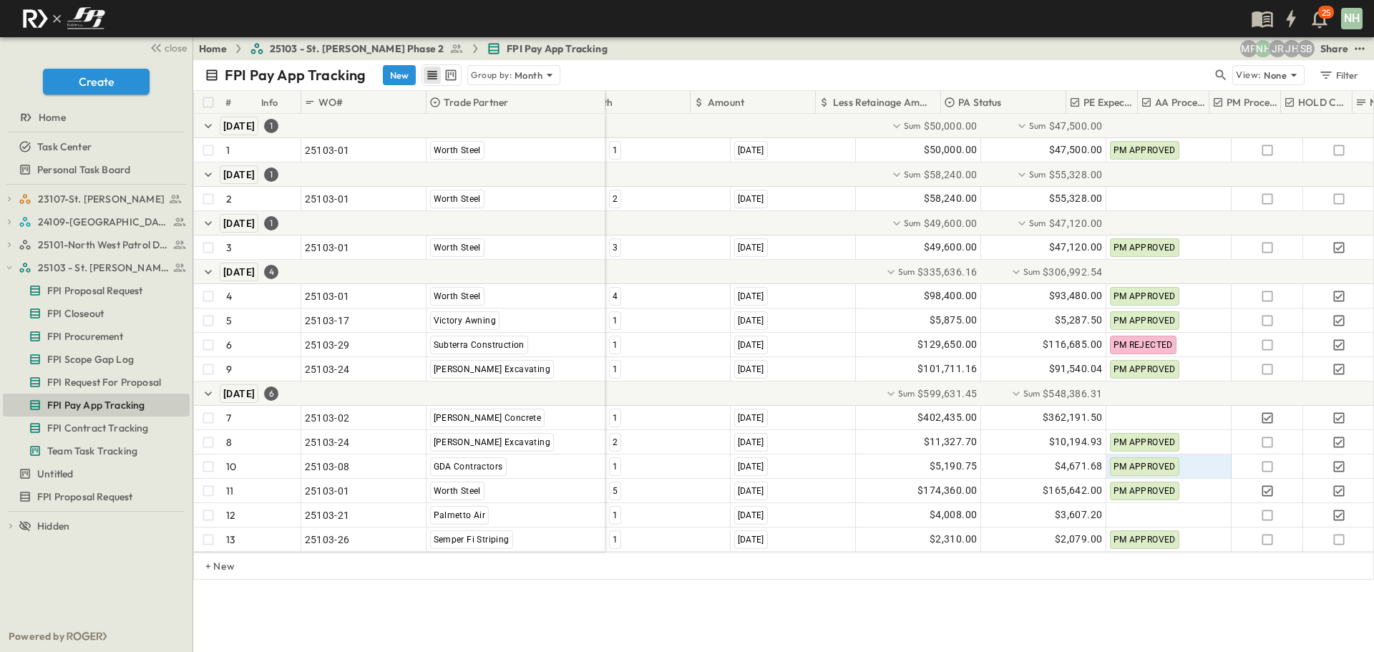 This screenshot has height=652, width=1374. I want to click on span: $548,386.31, so click(1072, 393).